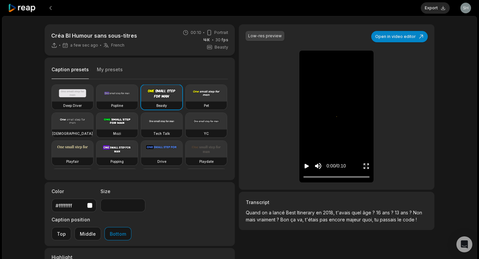 The width and height of the screenshot is (479, 259). What do you see at coordinates (162, 133) in the screenshot?
I see `h3: Tech Talk` at bounding box center [162, 133].